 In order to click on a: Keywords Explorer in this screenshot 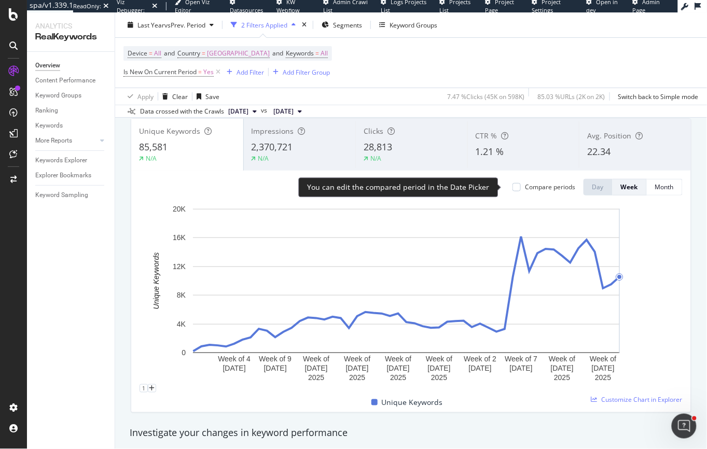, I will do `click(71, 160)`.